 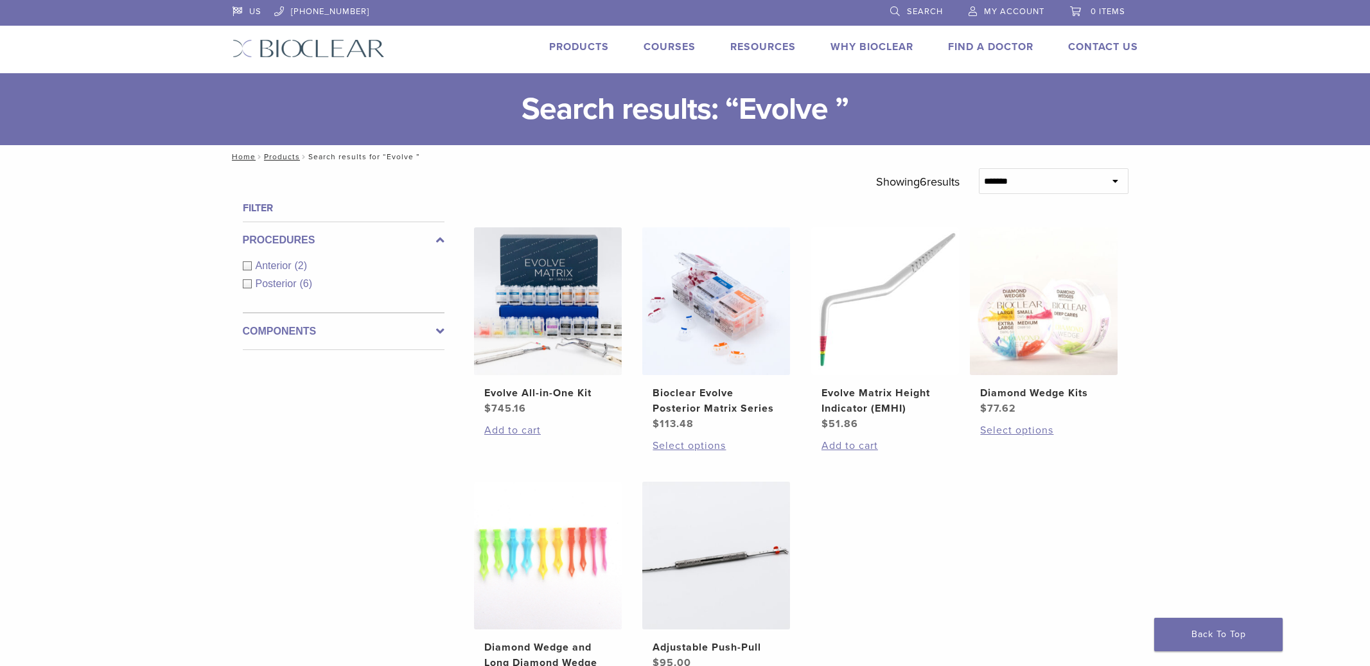 I want to click on img: Adjustable Push-Pull, so click(x=716, y=556).